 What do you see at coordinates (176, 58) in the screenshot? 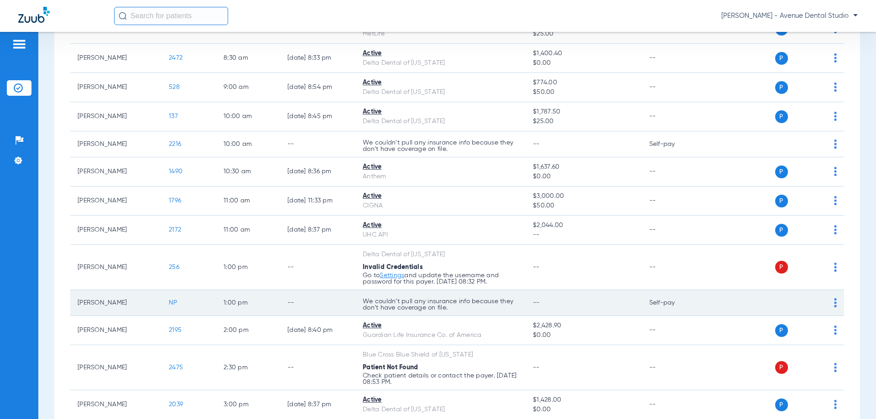
I see `span: 2472` at bounding box center [176, 58].